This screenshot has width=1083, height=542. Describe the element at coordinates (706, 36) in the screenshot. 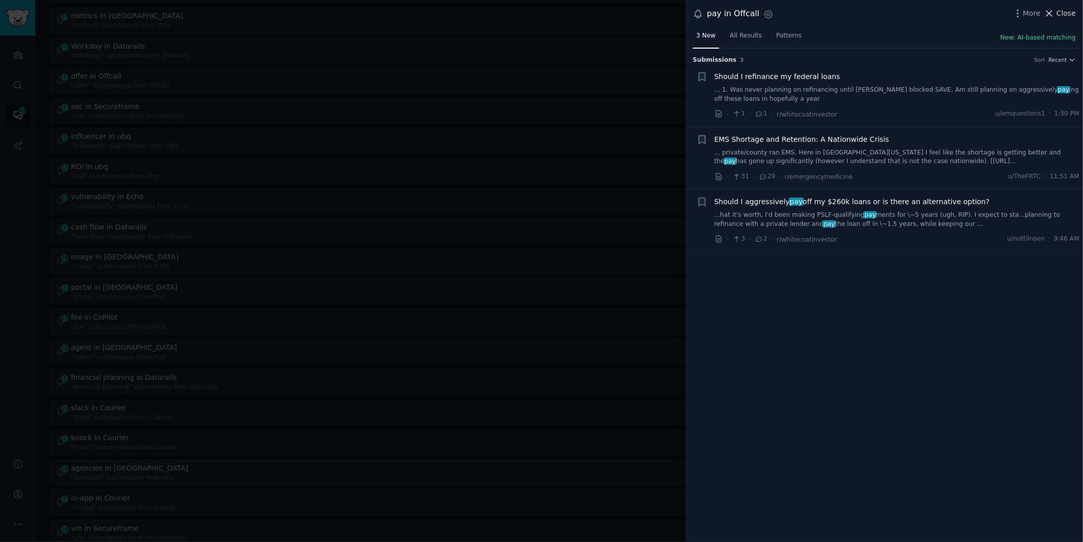

I see `span: 3 New` at that location.